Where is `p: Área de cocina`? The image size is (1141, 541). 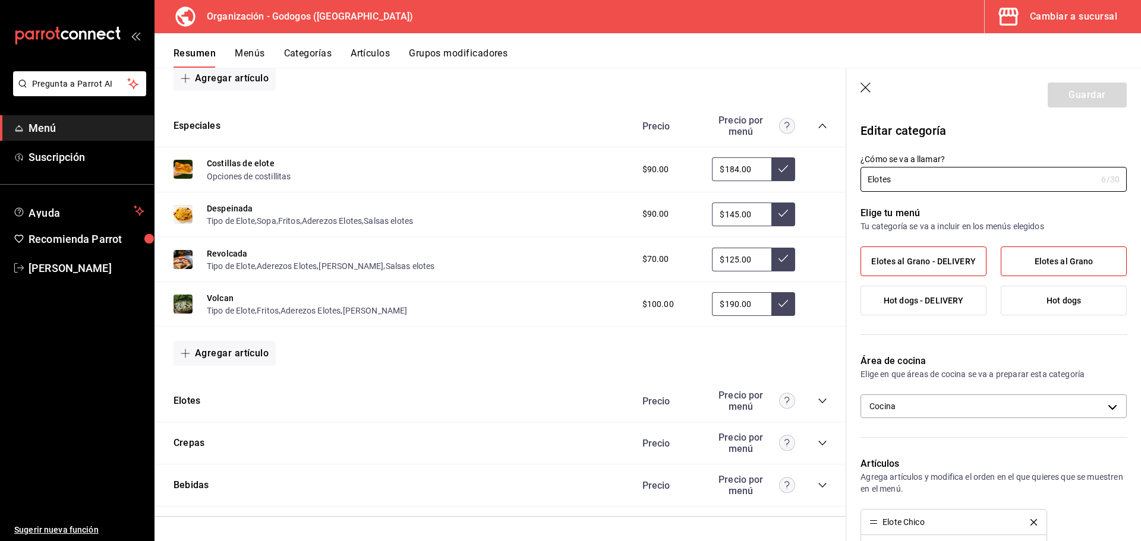 p: Área de cocina is located at coordinates (994, 361).